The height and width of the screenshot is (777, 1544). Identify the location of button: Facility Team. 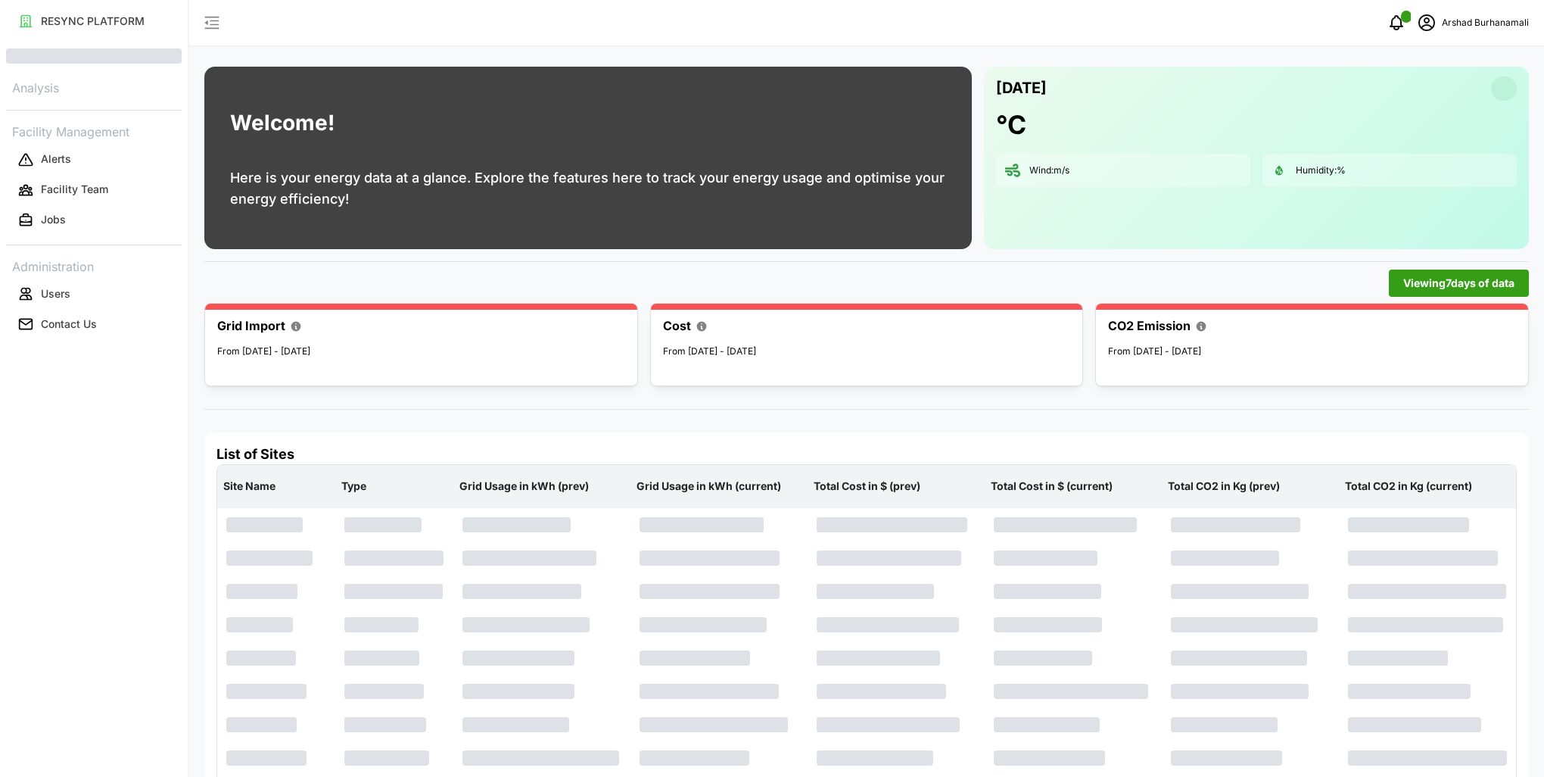
(94, 190).